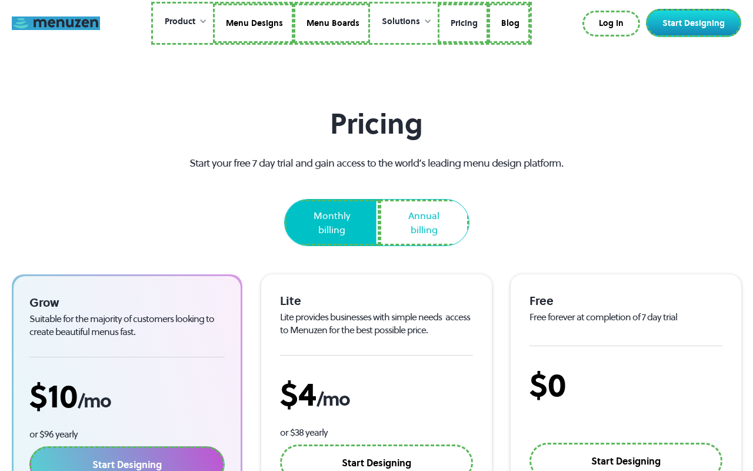 Image resolution: width=753 pixels, height=471 pixels. I want to click on div: Monthly billing, so click(332, 222).